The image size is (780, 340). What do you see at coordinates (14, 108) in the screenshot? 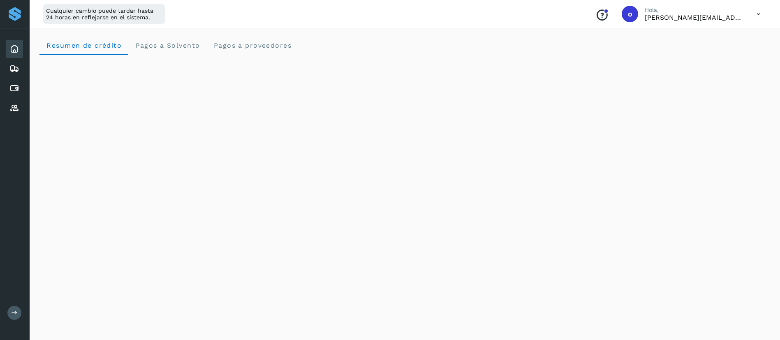
I see `div: Proveedores` at bounding box center [14, 108].